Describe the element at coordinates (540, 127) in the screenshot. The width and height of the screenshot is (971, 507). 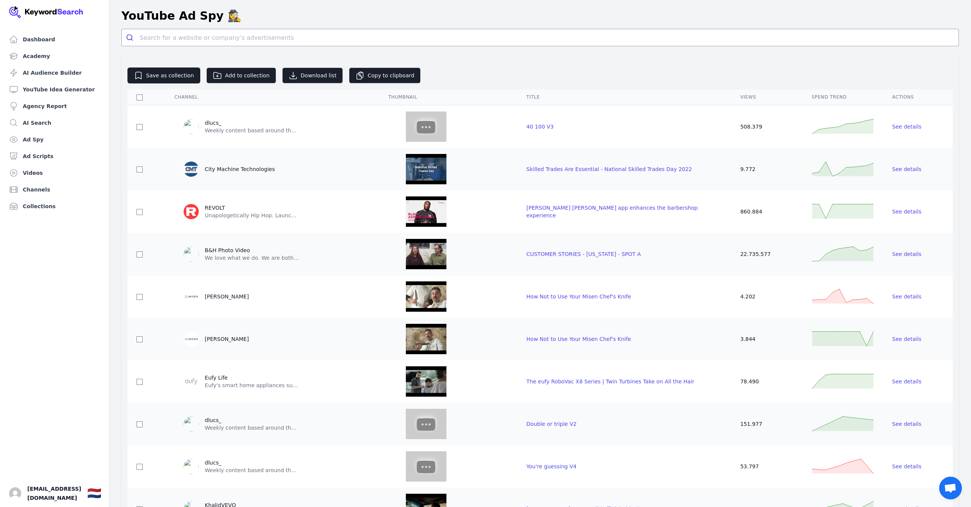
I see `span: 40 100 V3` at that location.